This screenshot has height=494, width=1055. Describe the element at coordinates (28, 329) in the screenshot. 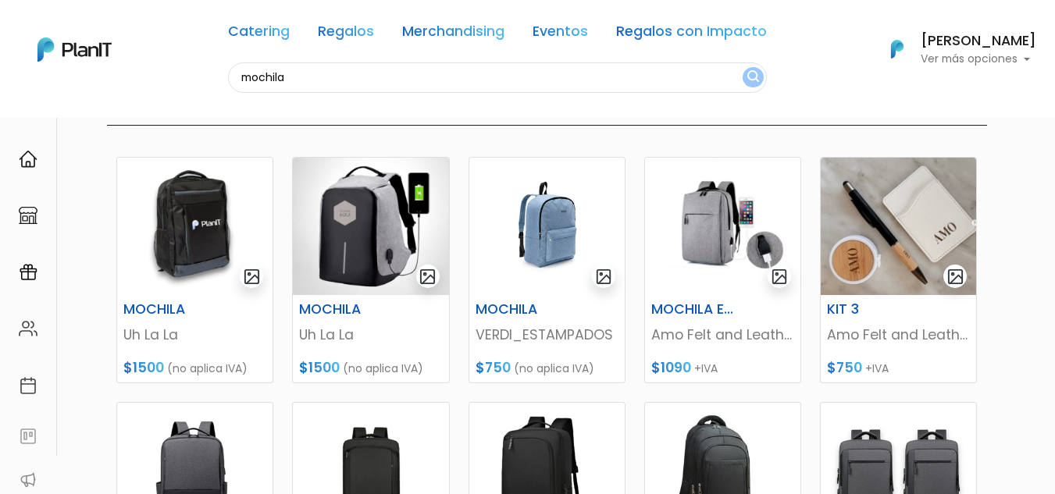

I see `img: people-662611757002400ad9ed0e3c099ab2801c6687ba6c219adb57efc949bc21e19d.svg` at that location.